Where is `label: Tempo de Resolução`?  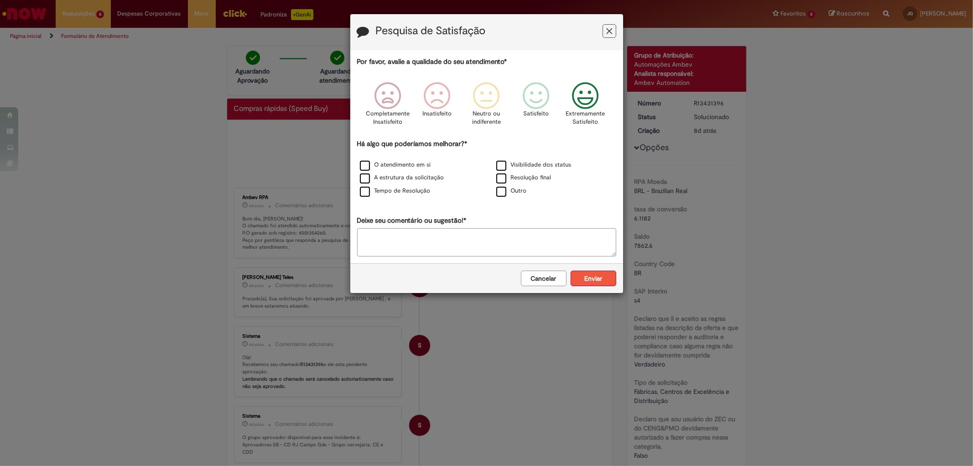
label: Tempo de Resolução is located at coordinates (395, 191).